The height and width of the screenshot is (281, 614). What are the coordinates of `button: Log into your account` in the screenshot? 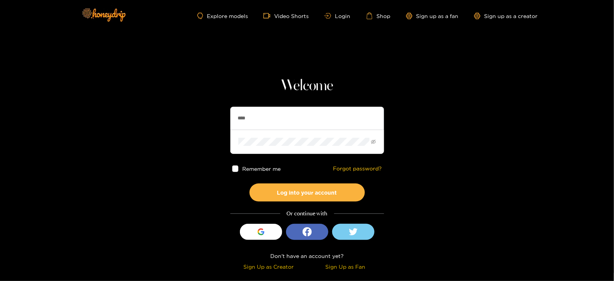 It's located at (307, 193).